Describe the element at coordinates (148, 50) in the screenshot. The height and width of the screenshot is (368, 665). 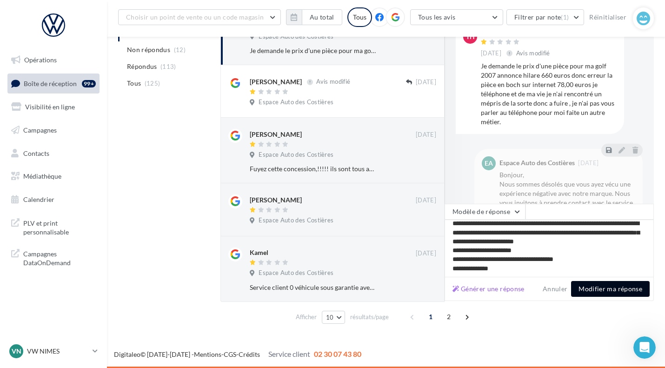
I see `span: Non répondus` at that location.